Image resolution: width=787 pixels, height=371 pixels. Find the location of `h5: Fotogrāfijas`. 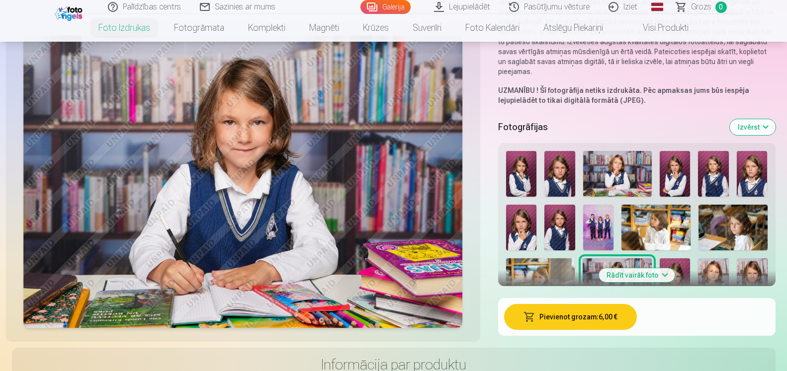

h5: Fotogrāfijas is located at coordinates (610, 127).